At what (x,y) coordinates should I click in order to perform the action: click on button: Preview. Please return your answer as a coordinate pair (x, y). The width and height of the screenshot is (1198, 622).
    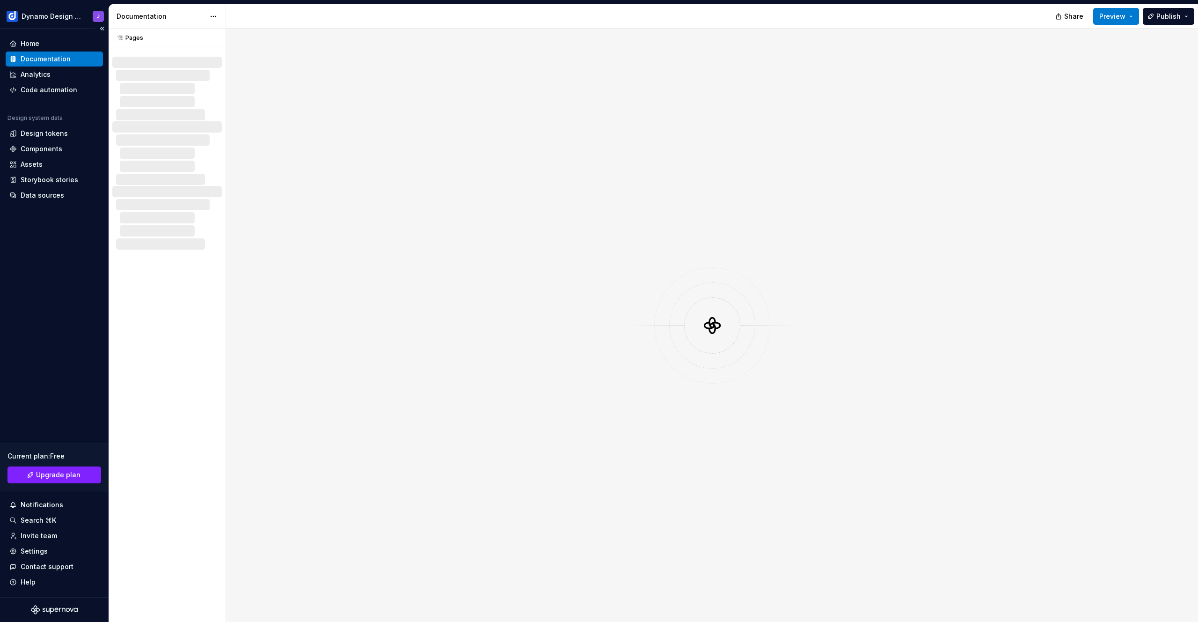
    Looking at the image, I should click on (1117, 16).